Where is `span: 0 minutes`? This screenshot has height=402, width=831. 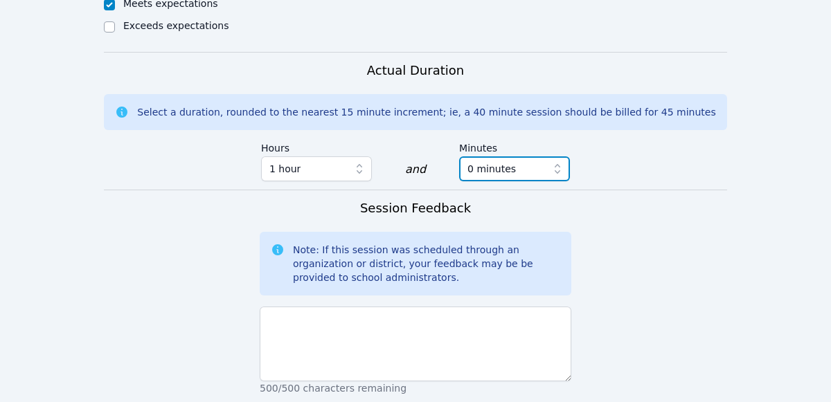 span: 0 minutes is located at coordinates (491, 169).